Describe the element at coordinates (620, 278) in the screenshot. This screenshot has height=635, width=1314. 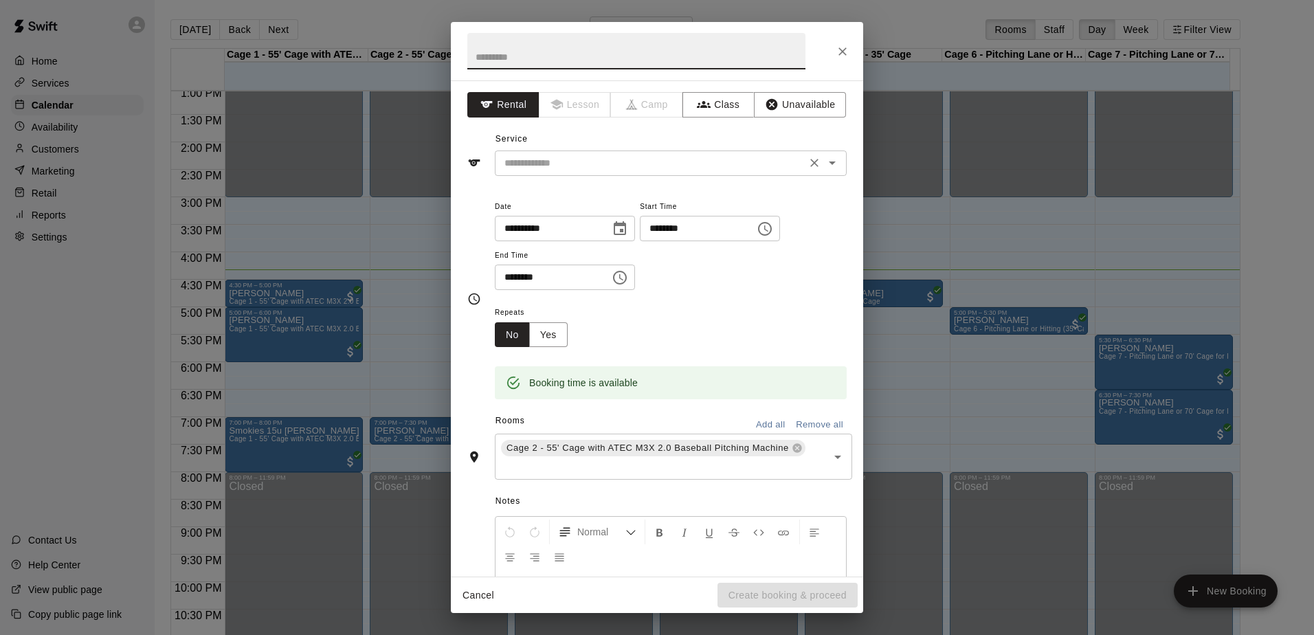
I see `button: Choose time, selected time is 8:00 PM` at that location.